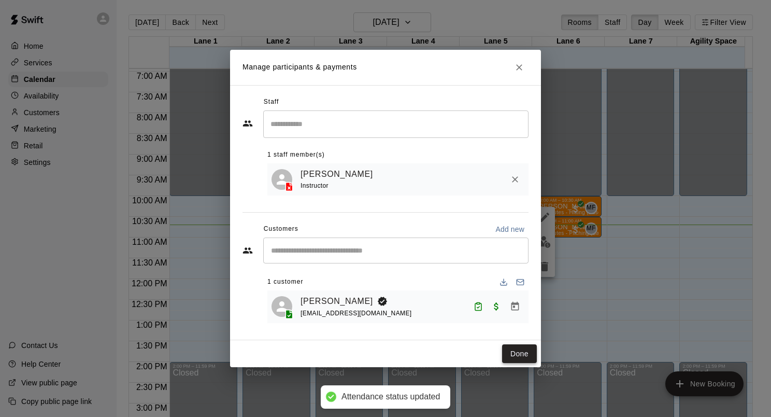 This screenshot has height=417, width=771. I want to click on div: Attendance status updated, so click(391, 396).